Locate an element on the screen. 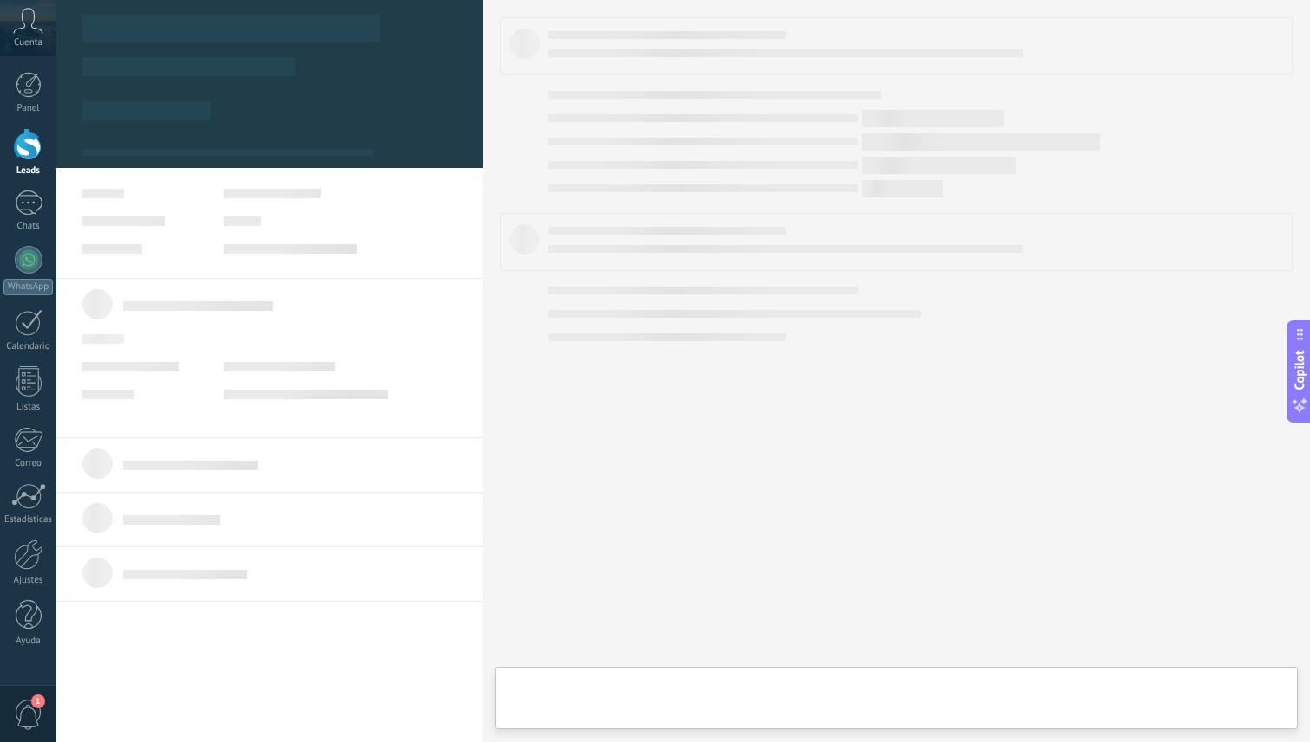 The image size is (1310, 742). div: Chats is located at coordinates (29, 226).